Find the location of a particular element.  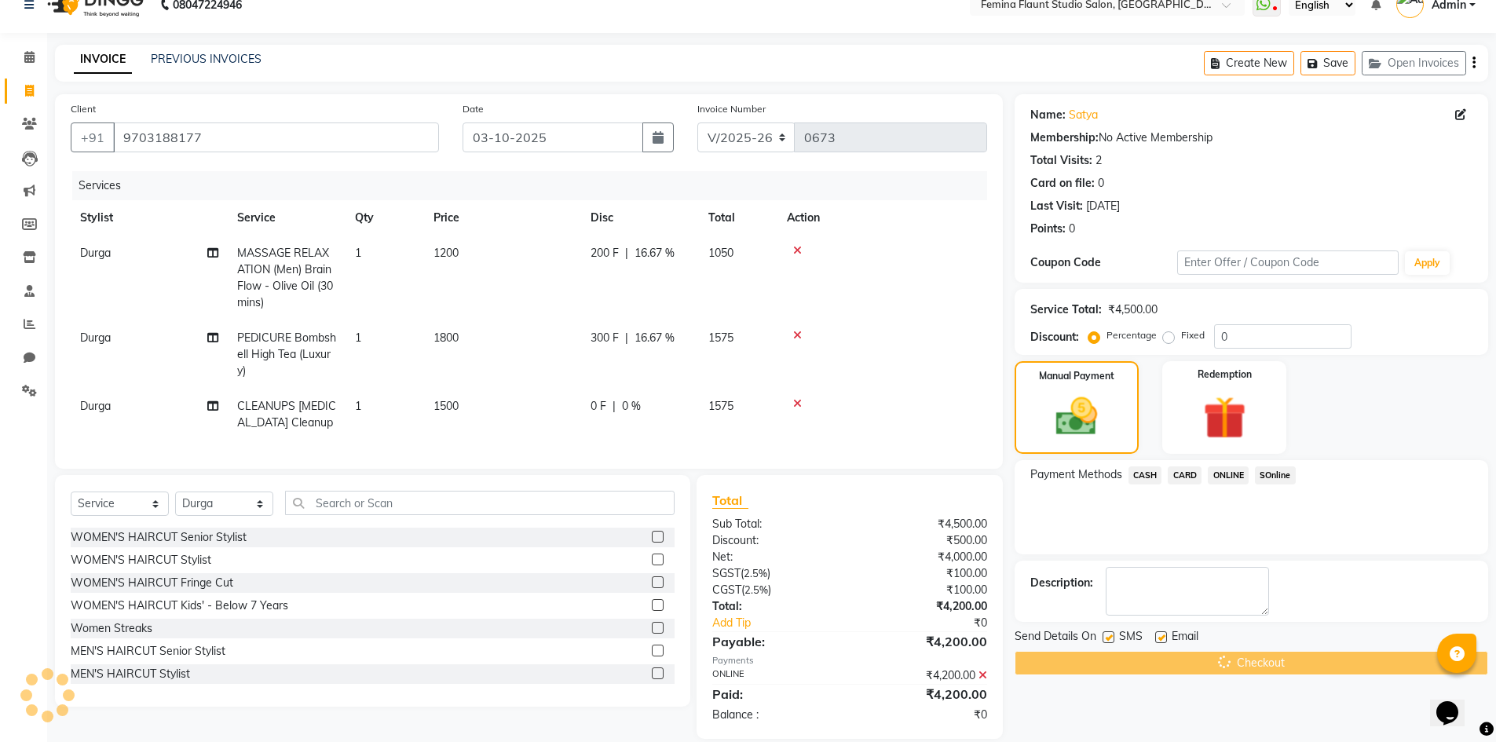

div: Balance : is located at coordinates (775, 715).